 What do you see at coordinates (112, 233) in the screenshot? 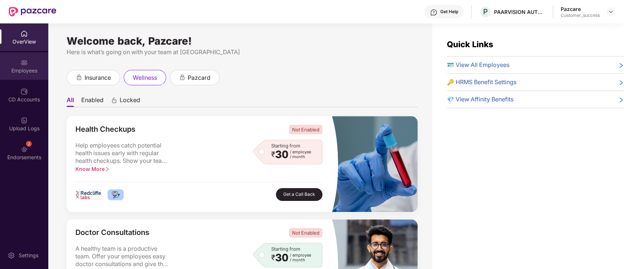
I see `span: Doctor Consultations` at bounding box center [112, 233].